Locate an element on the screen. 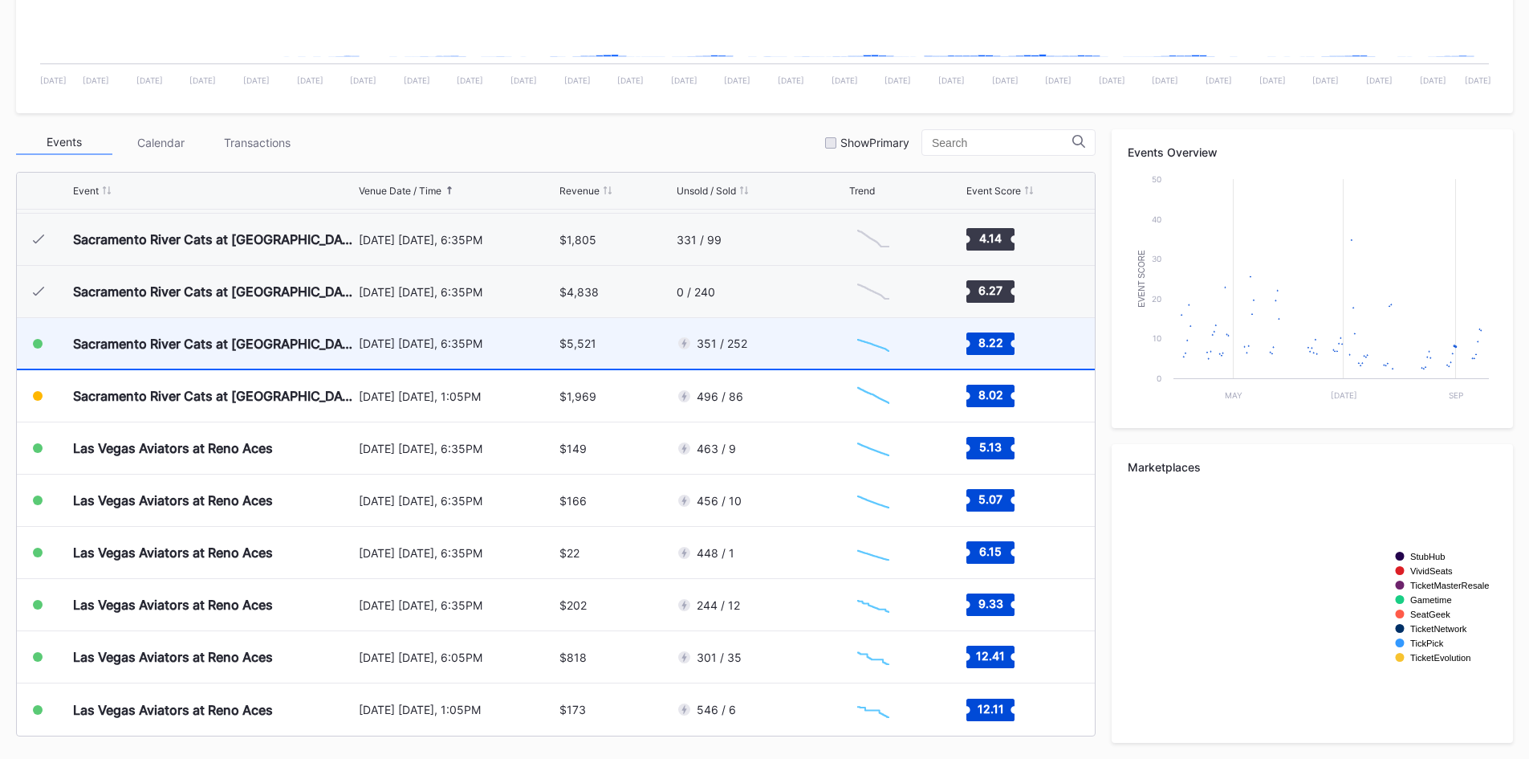 The image size is (1529, 759). div: 244 / 12 is located at coordinates (719, 605).